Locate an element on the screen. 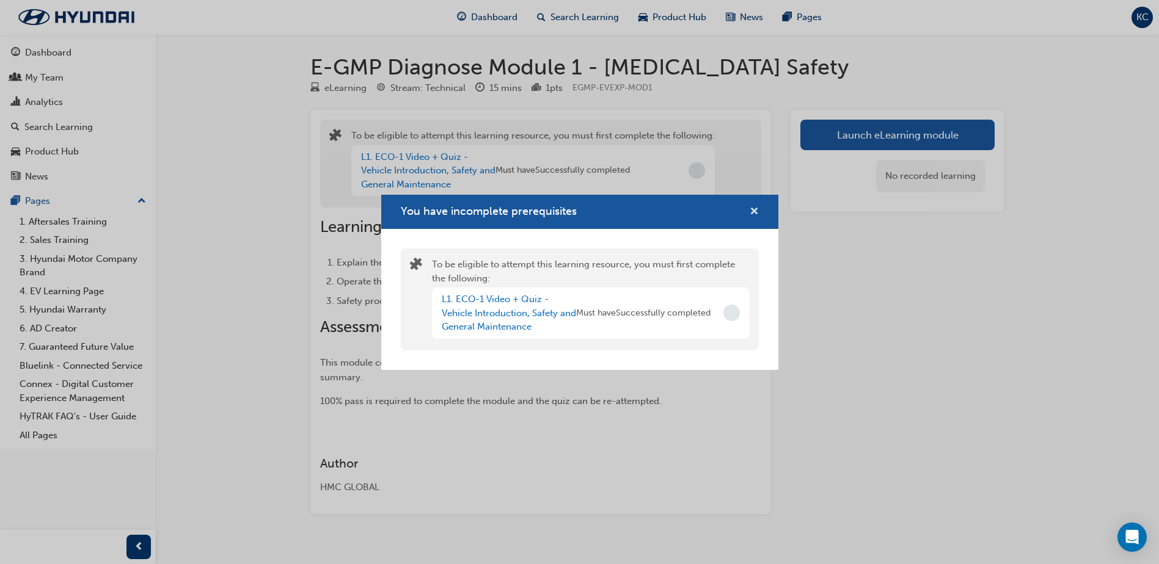  span: Incomplete is located at coordinates (731, 313).